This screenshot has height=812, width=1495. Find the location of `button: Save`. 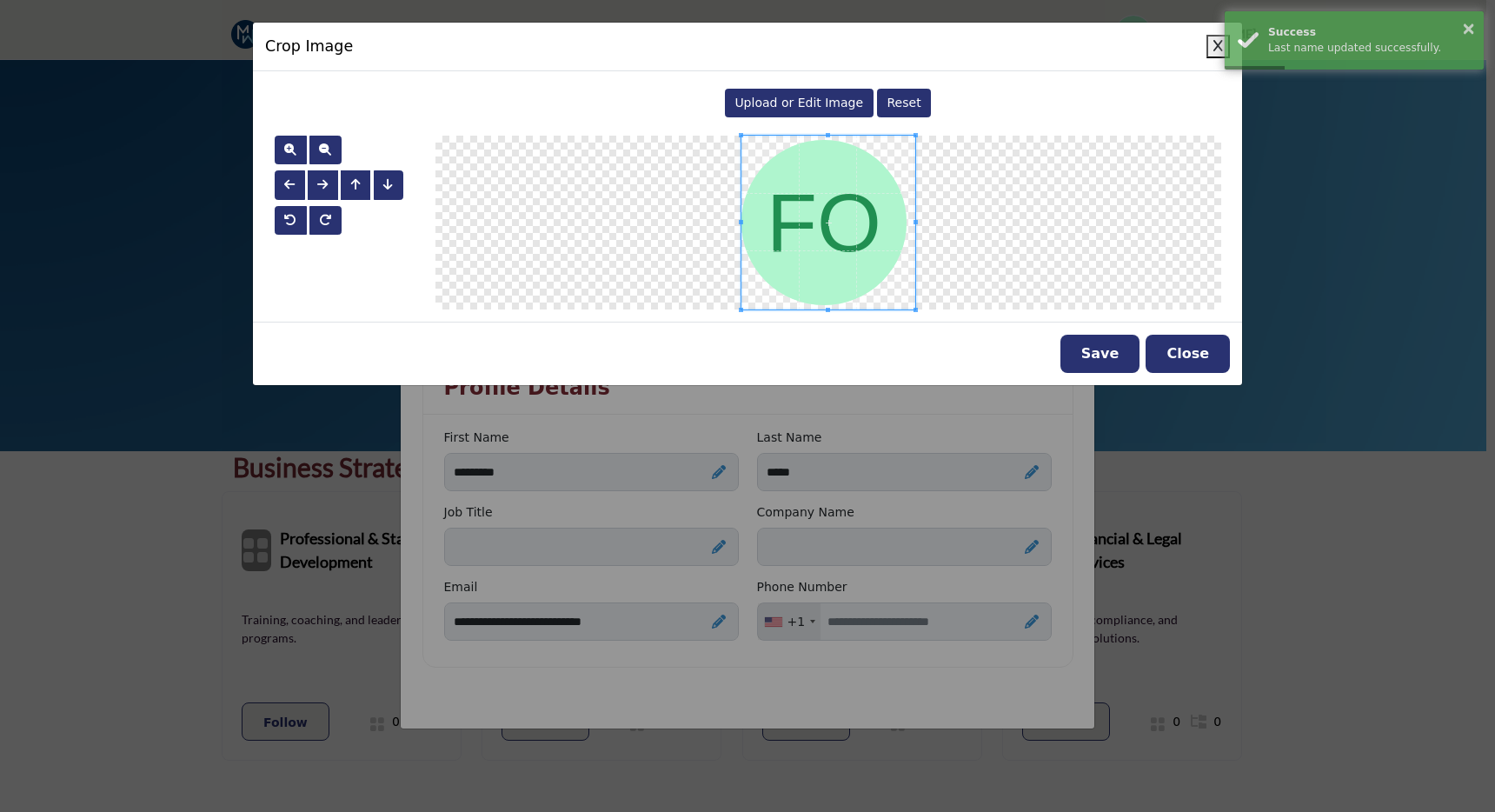

button: Save is located at coordinates (1101, 354).